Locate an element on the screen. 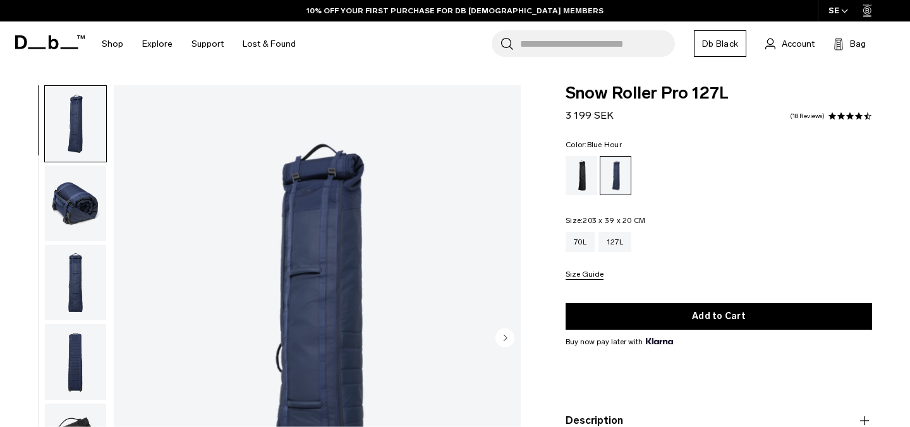  span: Buy now pay later with is located at coordinates (620, 342).